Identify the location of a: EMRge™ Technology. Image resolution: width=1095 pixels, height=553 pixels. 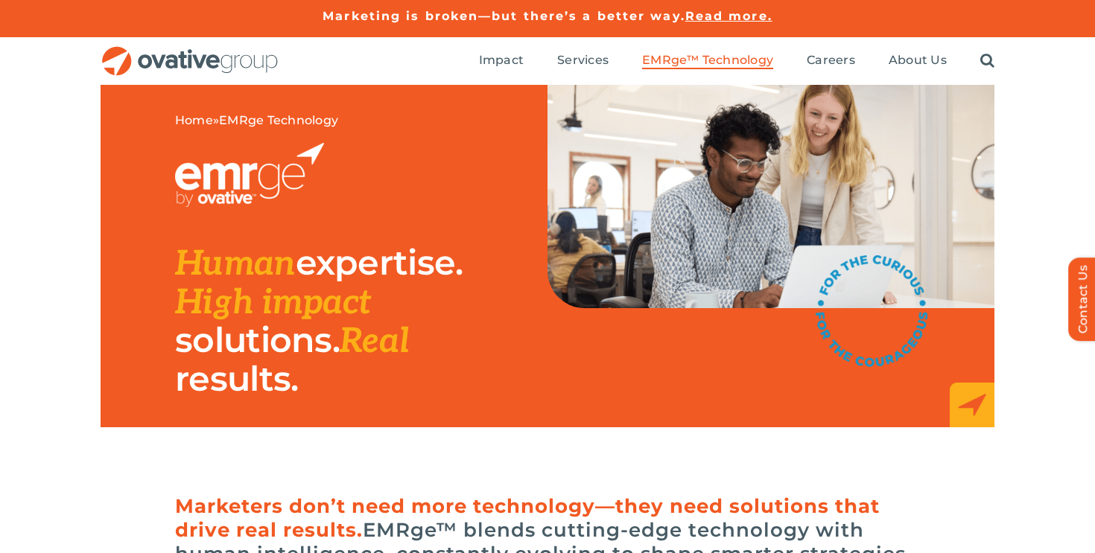
(708, 61).